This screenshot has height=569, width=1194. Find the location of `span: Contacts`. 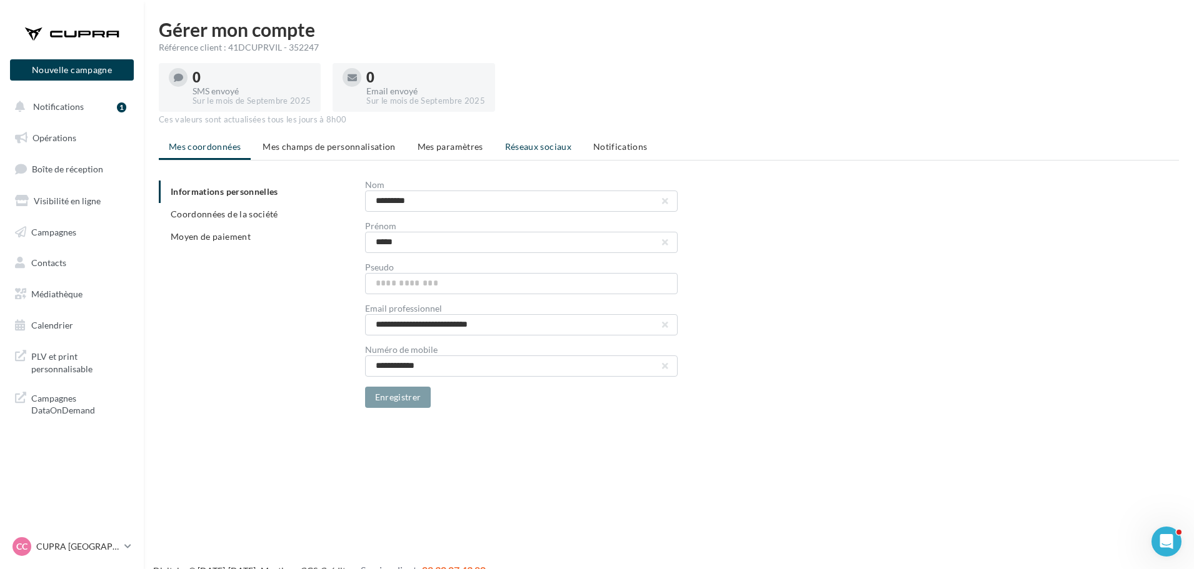

span: Contacts is located at coordinates (49, 262).